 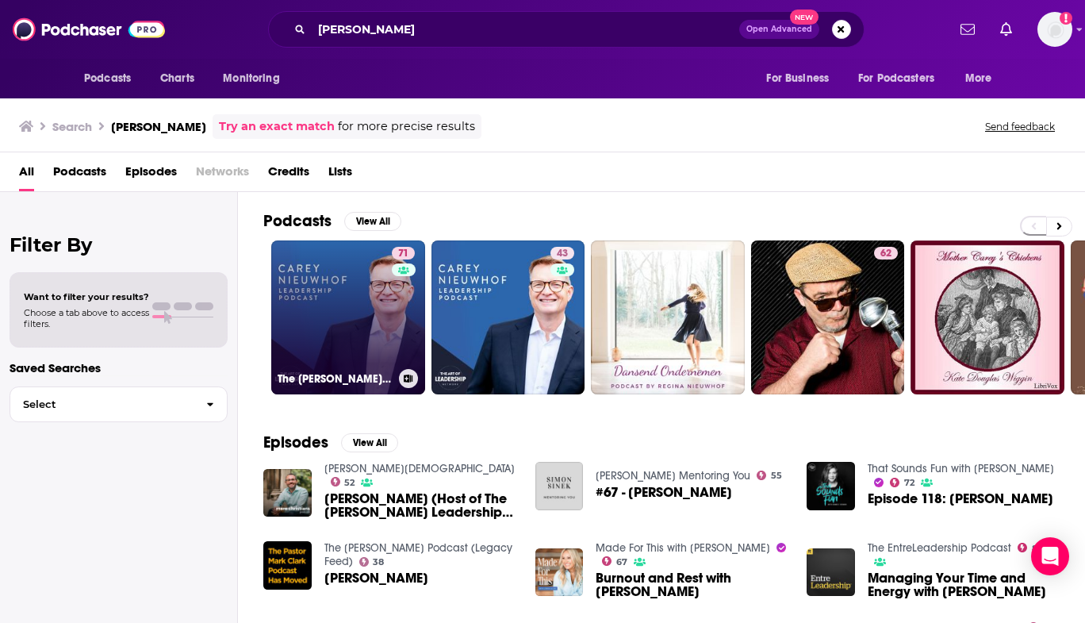 What do you see at coordinates (1020, 126) in the screenshot?
I see `button: Send feedback` at bounding box center [1020, 126].